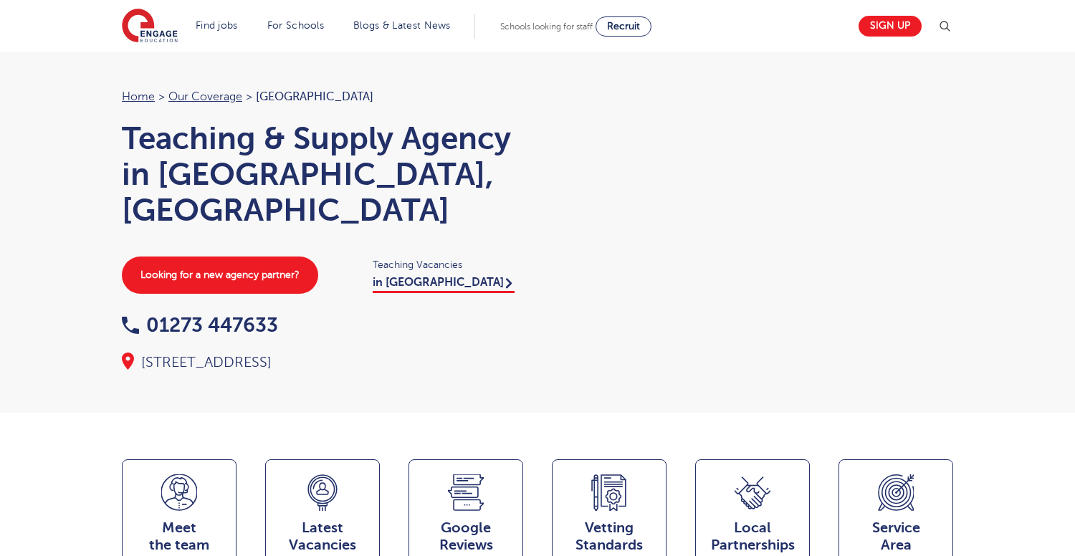 The height and width of the screenshot is (556, 1075). What do you see at coordinates (890, 26) in the screenshot?
I see `a: Sign up` at bounding box center [890, 26].